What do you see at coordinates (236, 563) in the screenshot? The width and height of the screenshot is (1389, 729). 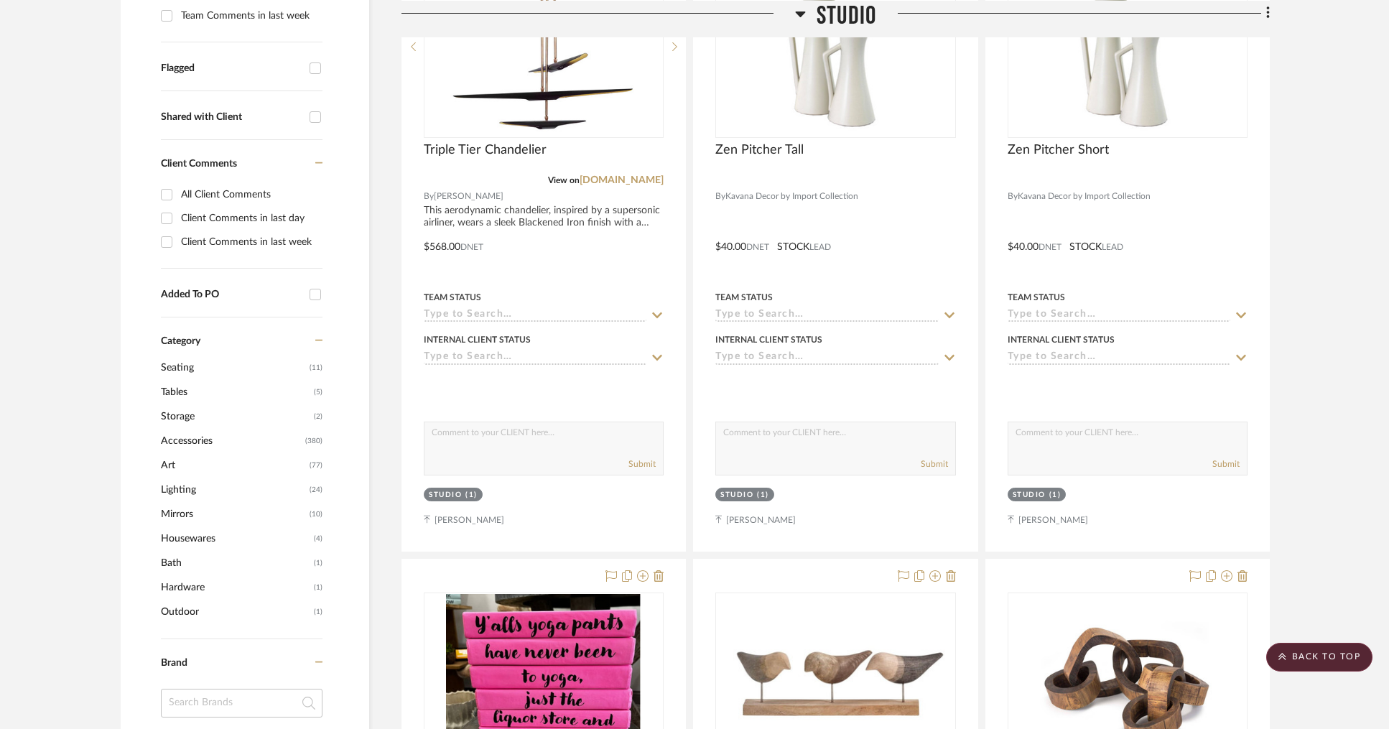 I see `span: Bath` at bounding box center [236, 563].